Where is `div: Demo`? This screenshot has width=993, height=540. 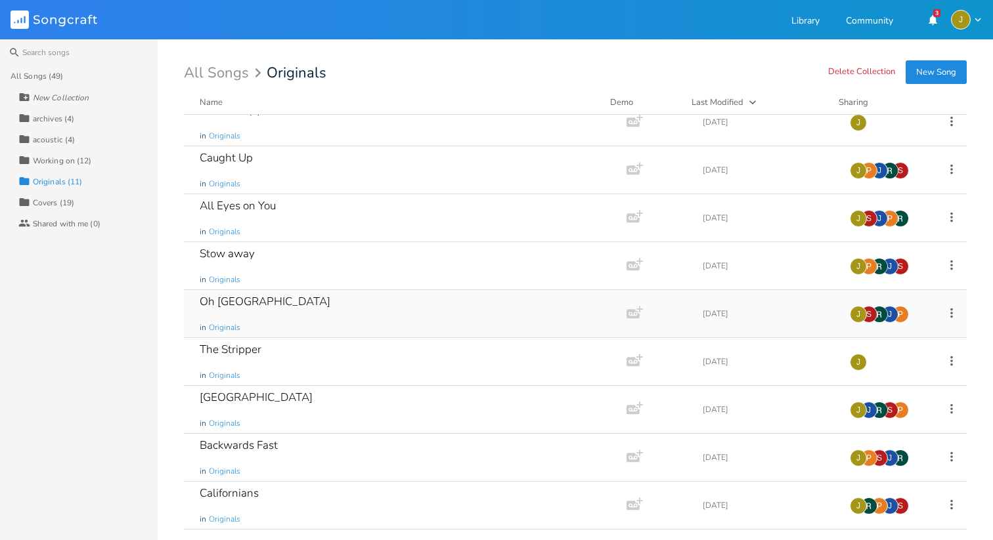 div: Demo is located at coordinates (643, 102).